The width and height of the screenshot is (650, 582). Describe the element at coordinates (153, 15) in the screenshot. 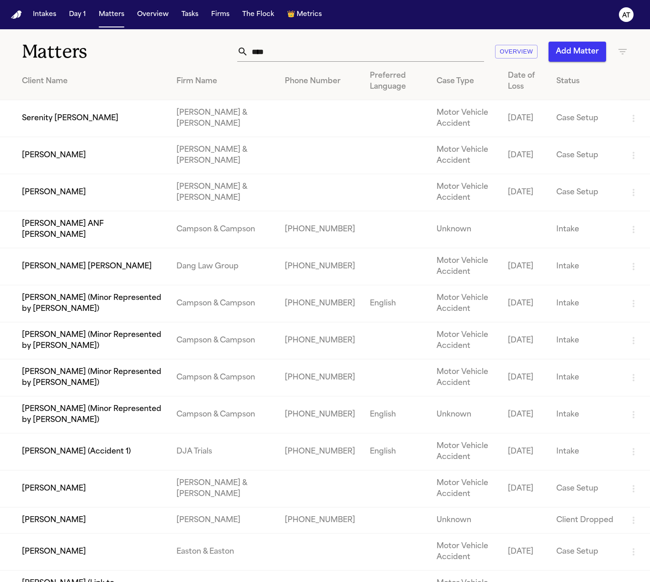

I see `a: Overview` at that location.